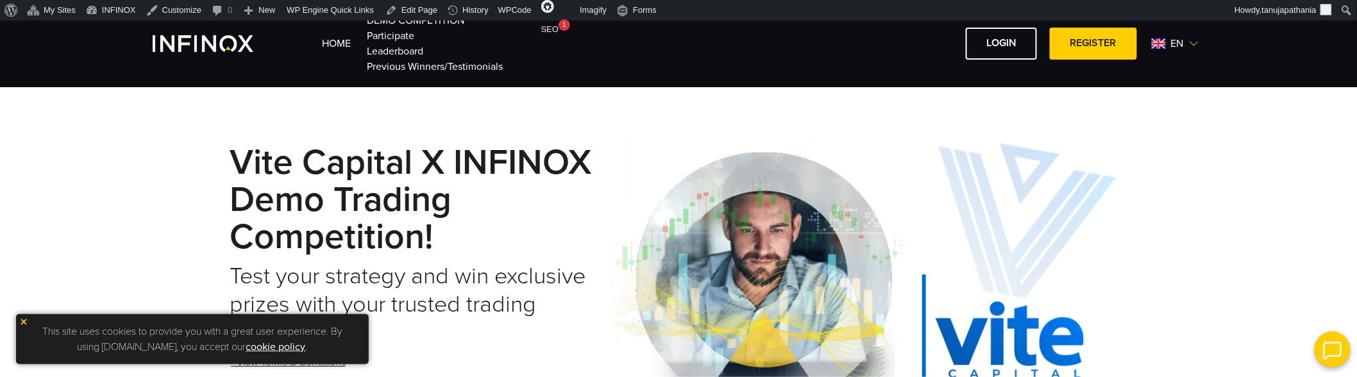 The height and width of the screenshot is (377, 1357). I want to click on span: SEO, so click(550, 29).